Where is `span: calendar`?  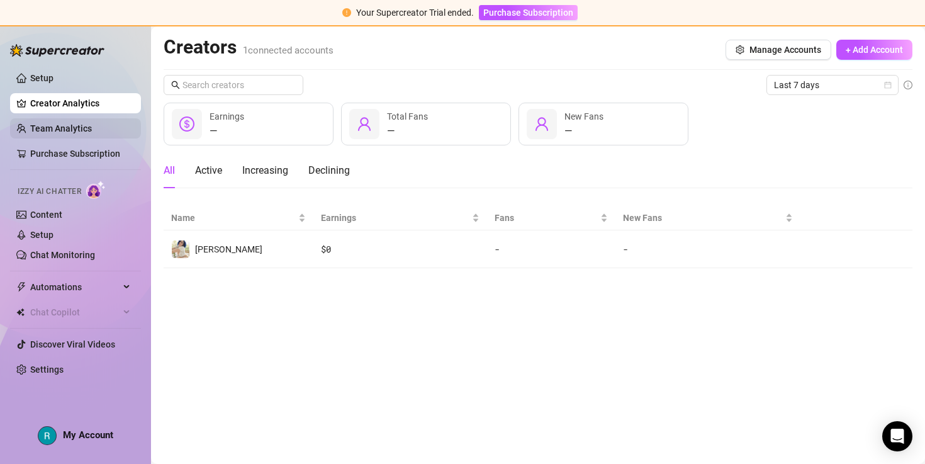
span: calendar is located at coordinates (888, 85).